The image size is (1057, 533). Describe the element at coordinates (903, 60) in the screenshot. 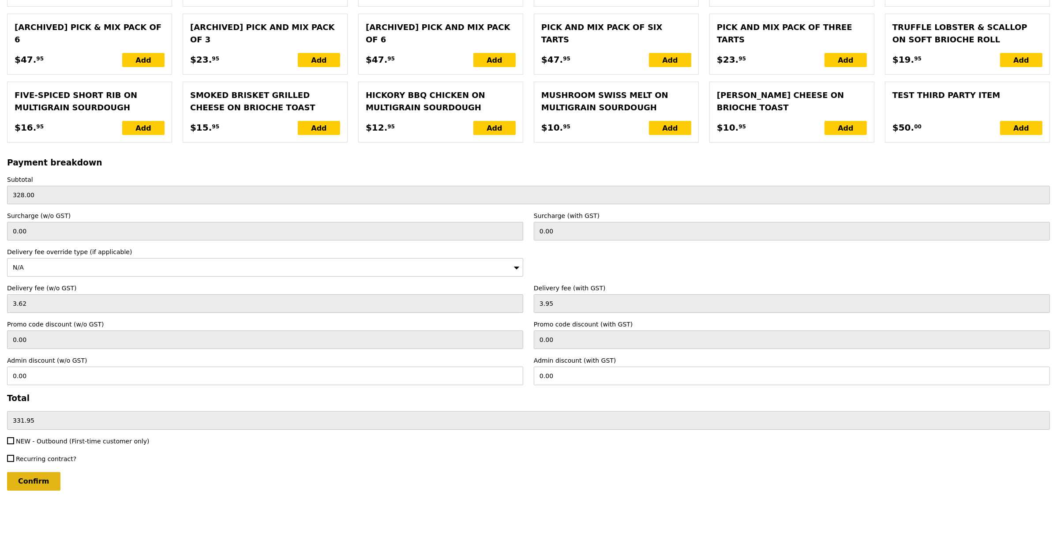

I see `span: $19.` at that location.